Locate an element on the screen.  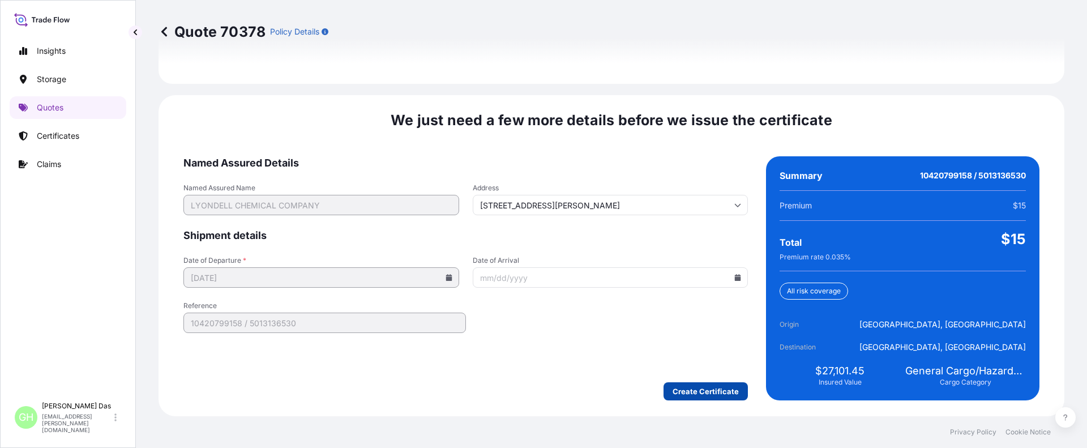
span: Address is located at coordinates (610, 188).